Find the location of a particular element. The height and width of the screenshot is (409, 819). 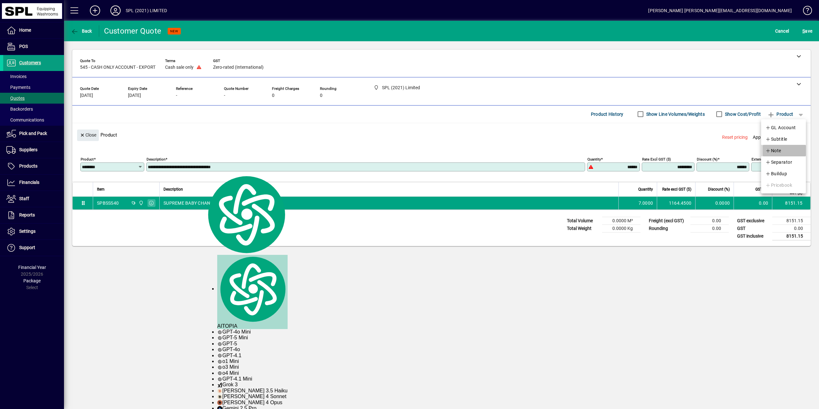

img: claude-35-opus.svg is located at coordinates (220, 403).